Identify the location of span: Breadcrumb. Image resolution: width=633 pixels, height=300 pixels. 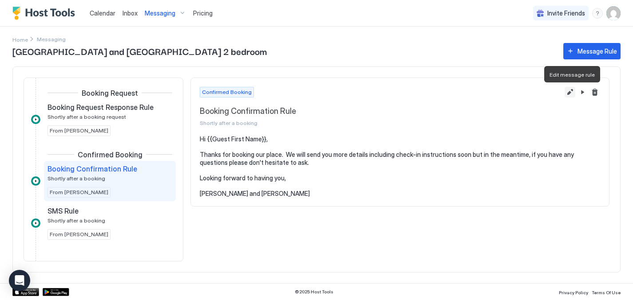
(51, 39).